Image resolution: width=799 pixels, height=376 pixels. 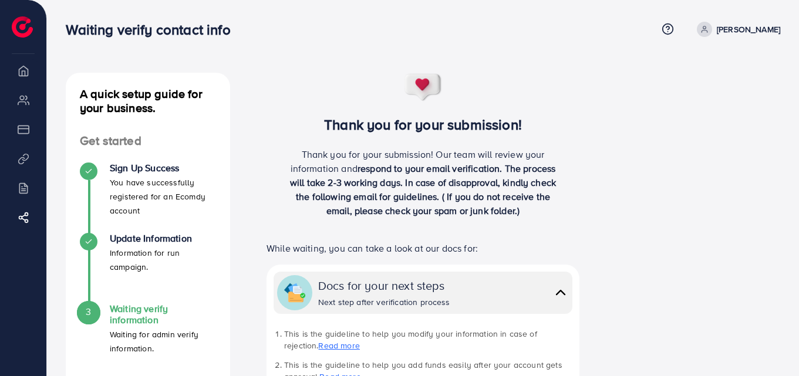 I want to click on span: respond to your email verification. The process will take 2-3 working days. In case of disapprova..., so click(x=423, y=190).